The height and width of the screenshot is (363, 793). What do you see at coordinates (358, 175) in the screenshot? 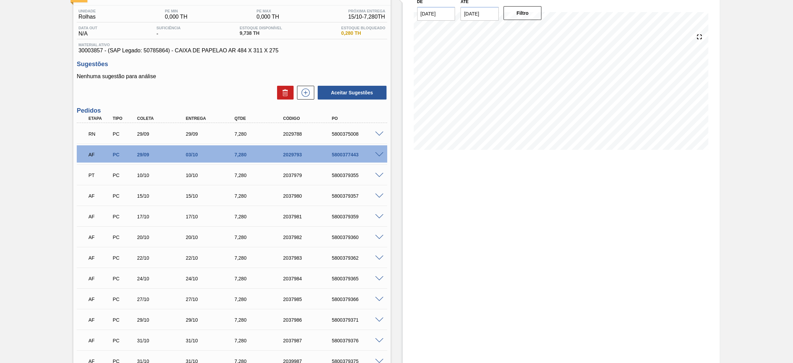
I see `div: 5800379355` at bounding box center [358, 175].